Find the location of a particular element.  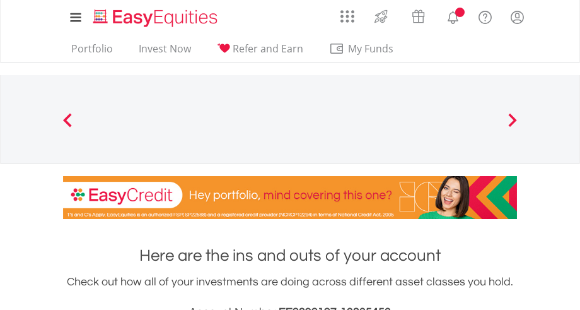

img: vouchers-v2.svg is located at coordinates (418, 16).